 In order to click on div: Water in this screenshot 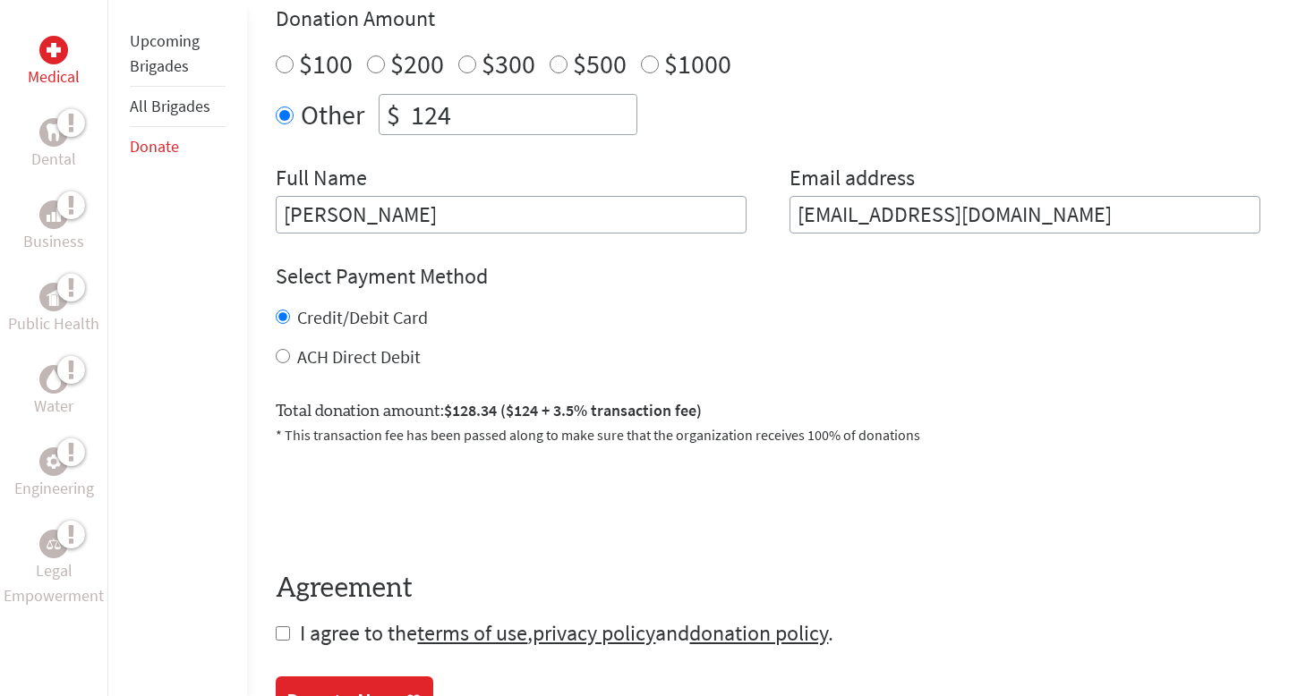, I will do `click(54, 379)`.